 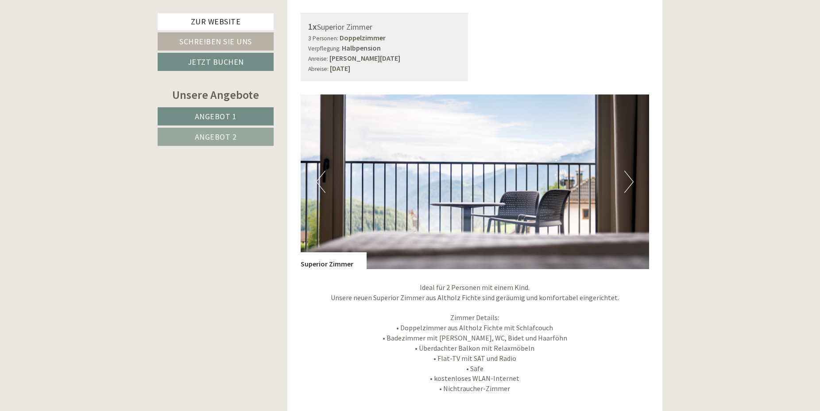 What do you see at coordinates (319, 69) in the screenshot?
I see `small: Abreise:` at bounding box center [319, 69].